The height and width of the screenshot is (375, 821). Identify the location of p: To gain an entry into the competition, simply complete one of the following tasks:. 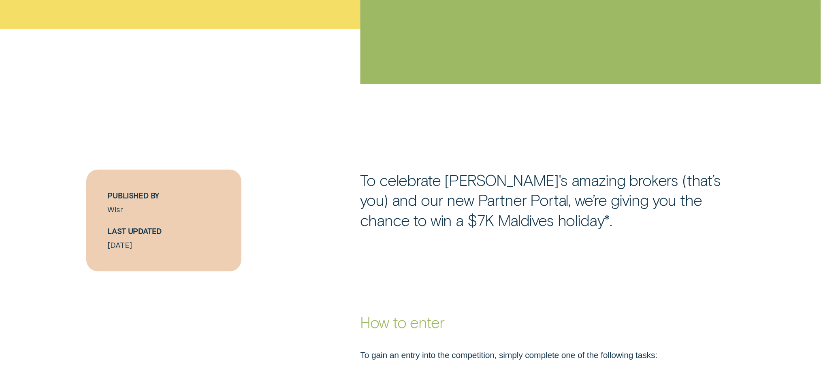
(520, 355).